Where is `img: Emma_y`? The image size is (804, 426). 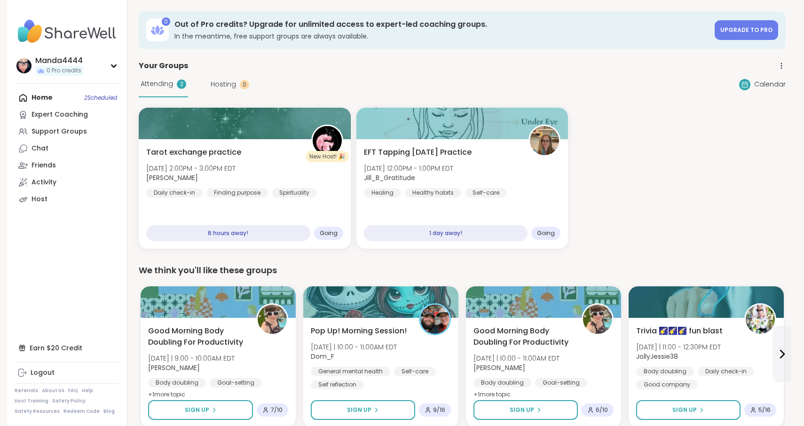 img: Emma_y is located at coordinates (327, 141).